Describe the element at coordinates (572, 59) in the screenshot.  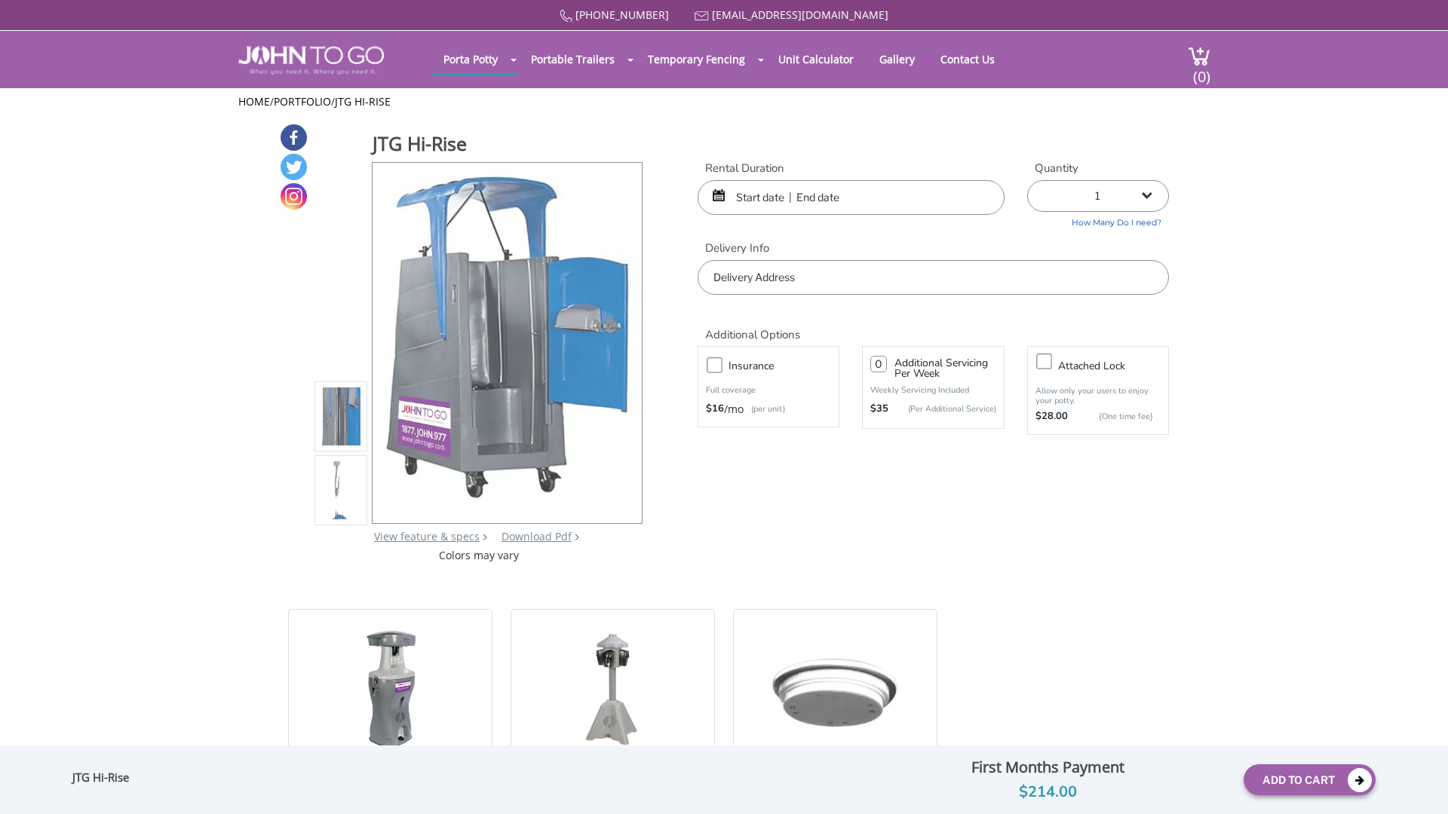
I see `a: Portable Trailers` at that location.